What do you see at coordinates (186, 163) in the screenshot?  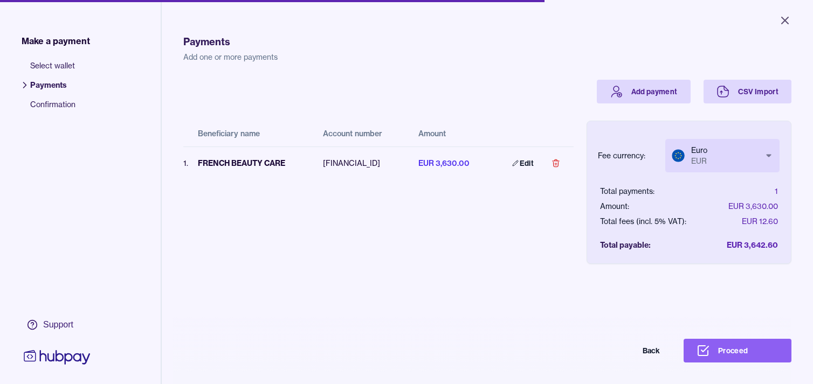 I see `td: 1 .` at bounding box center [186, 163].